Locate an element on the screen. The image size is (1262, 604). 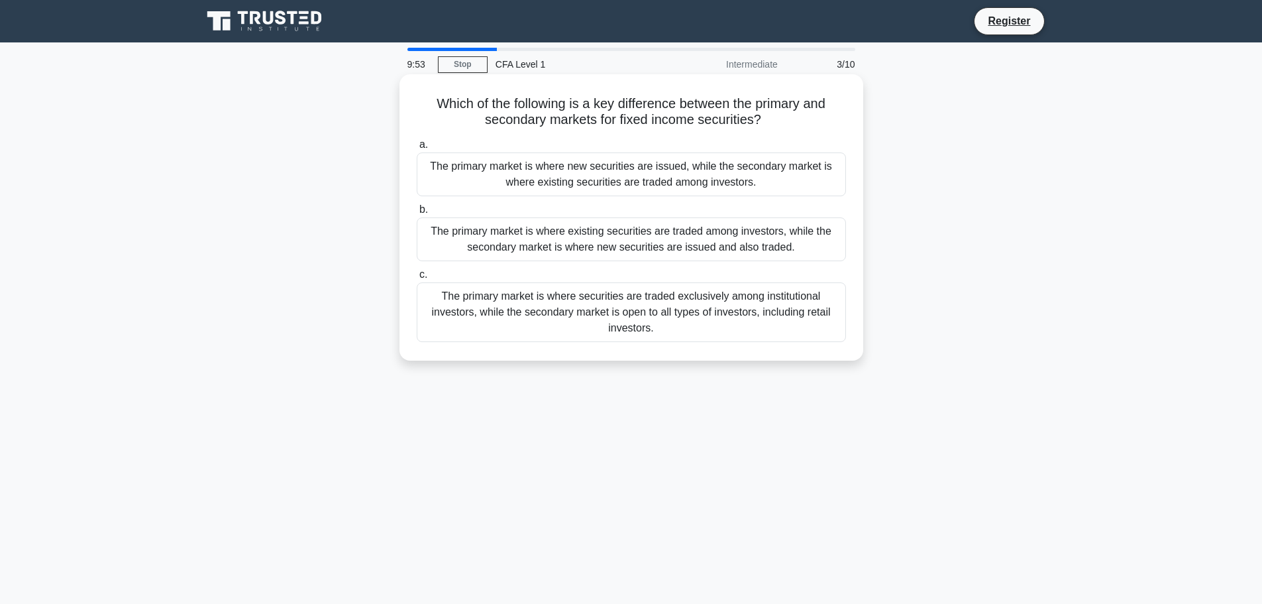
h5: Which of the following is a key difference between the primary and secondary markets for fixed in... is located at coordinates (631, 112).